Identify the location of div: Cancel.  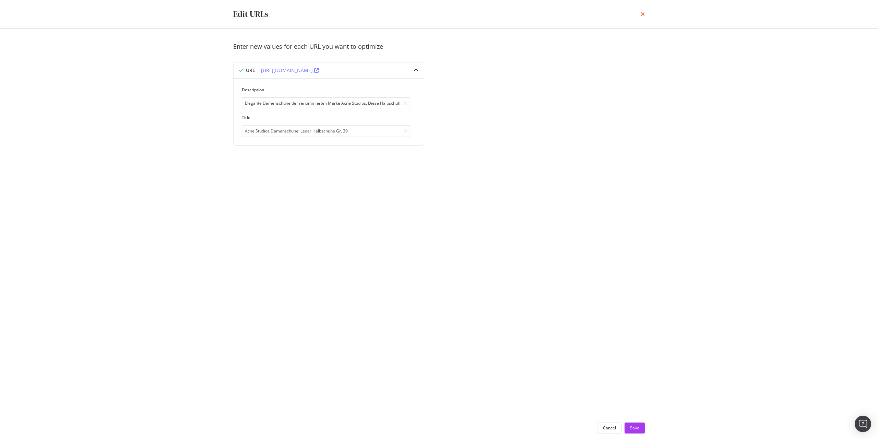
(610, 428).